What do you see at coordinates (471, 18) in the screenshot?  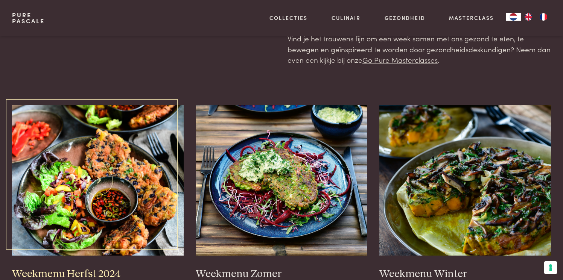 I see `a: Masterclass` at bounding box center [471, 18].